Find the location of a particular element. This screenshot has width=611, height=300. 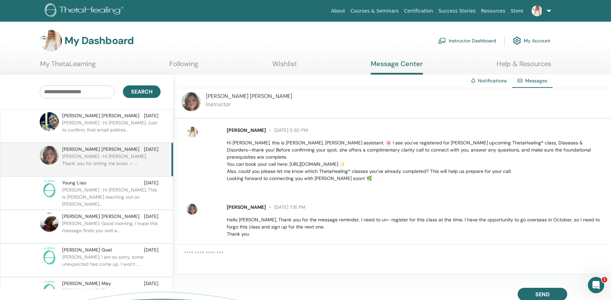

a: About is located at coordinates (338, 11).